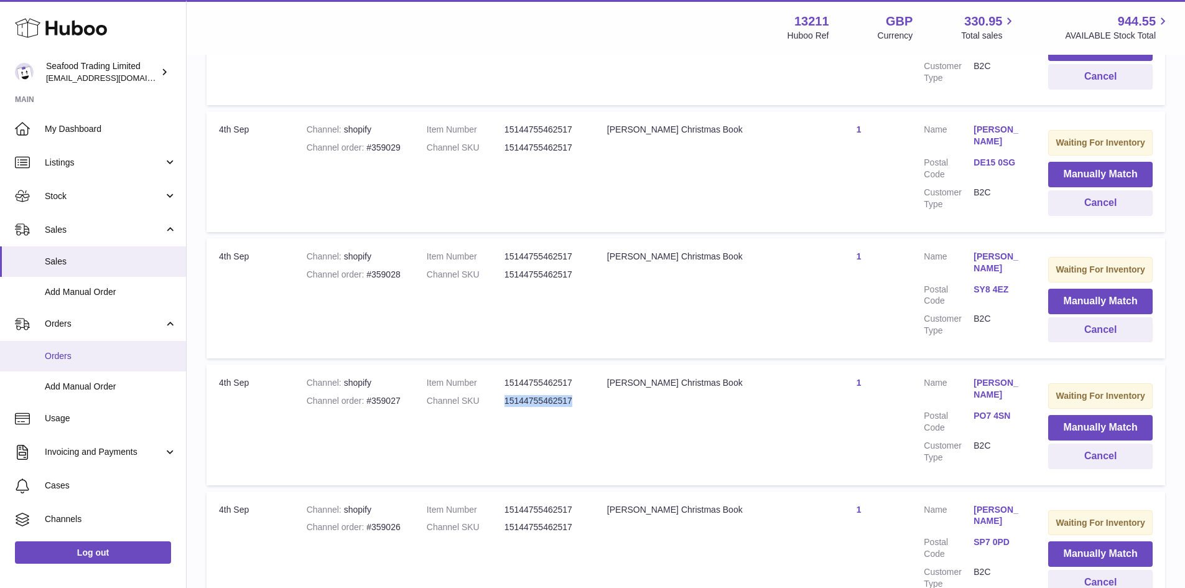 This screenshot has height=588, width=1185. Describe the element at coordinates (104, 451) in the screenshot. I see `span: Invoicing and Payments` at that location.